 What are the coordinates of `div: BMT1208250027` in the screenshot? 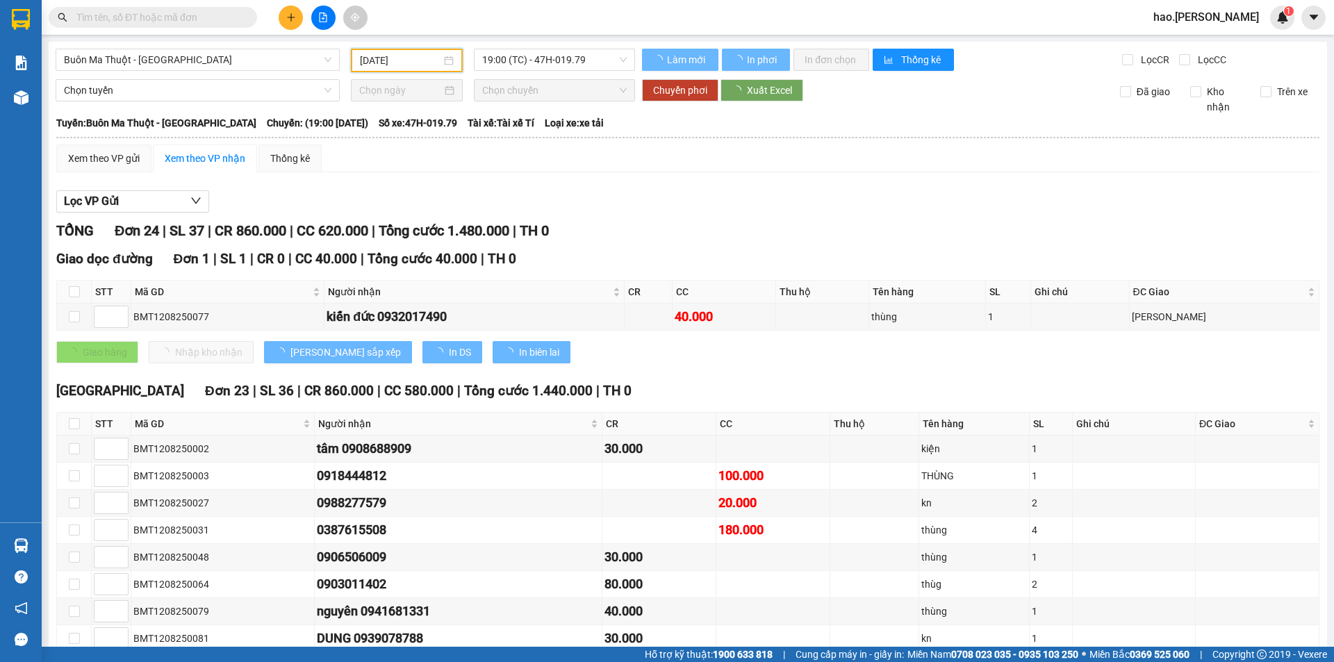 It's located at (222, 503).